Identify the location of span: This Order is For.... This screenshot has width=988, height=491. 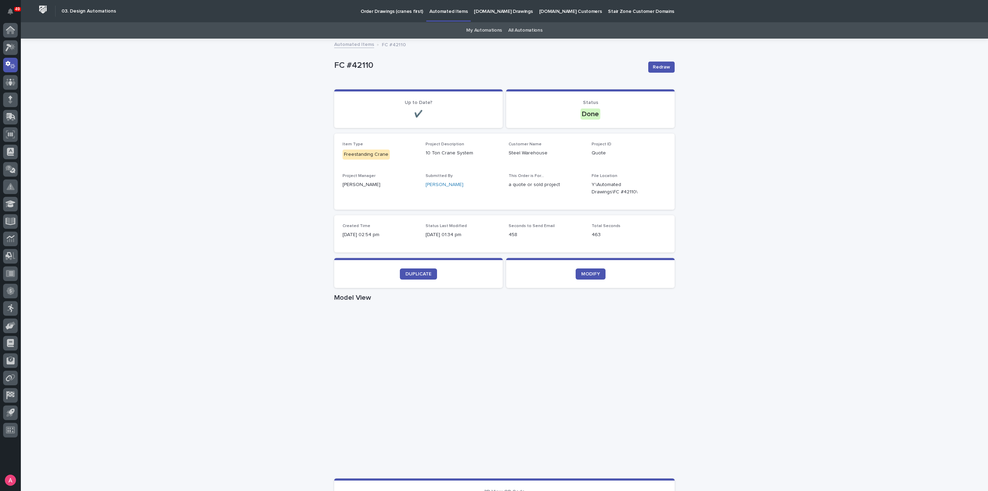
(526, 176).